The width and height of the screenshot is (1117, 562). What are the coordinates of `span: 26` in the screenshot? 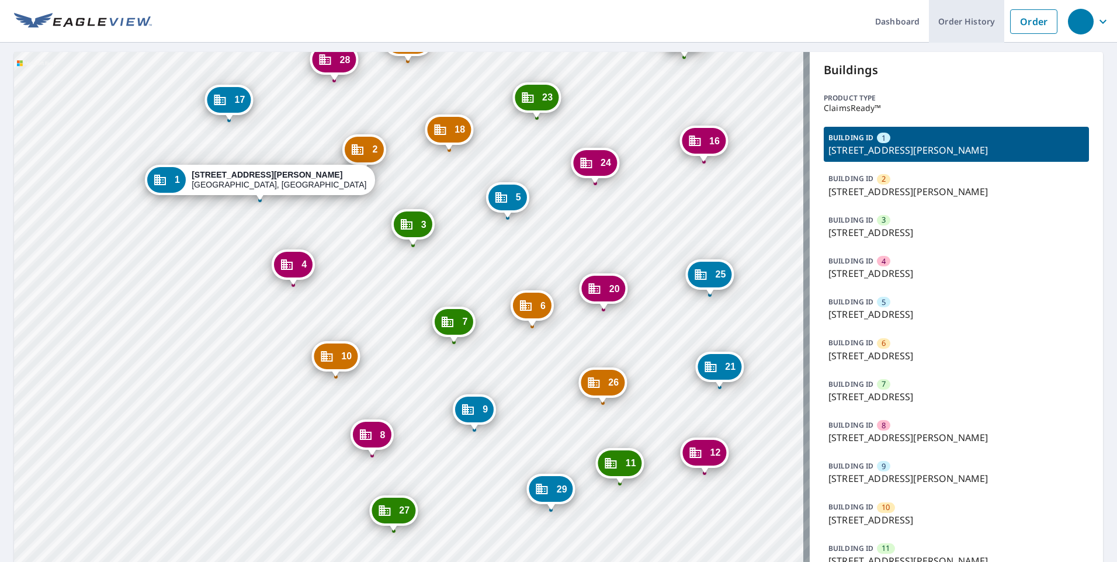 It's located at (613, 382).